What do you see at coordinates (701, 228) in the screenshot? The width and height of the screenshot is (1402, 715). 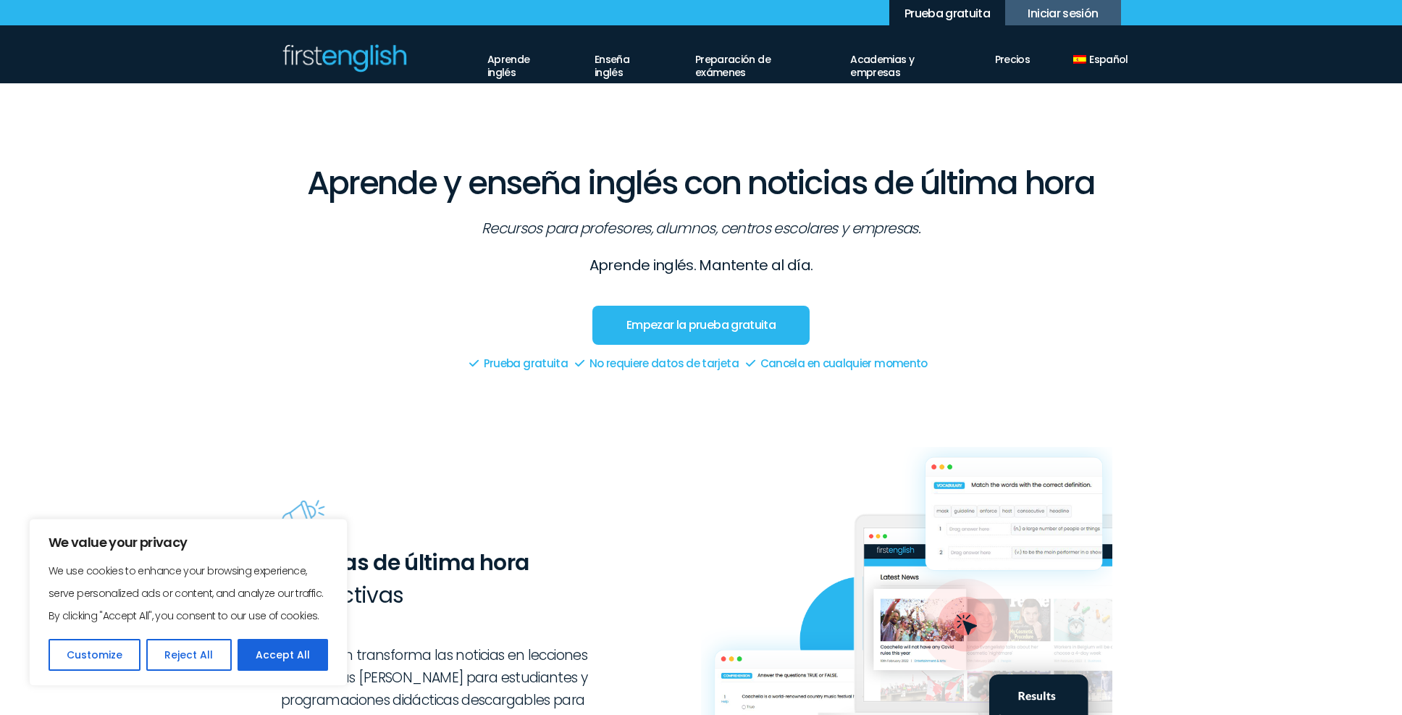 I see `em: Recursos para profesores, alumnos, centros escolares y empresas.` at bounding box center [701, 228].